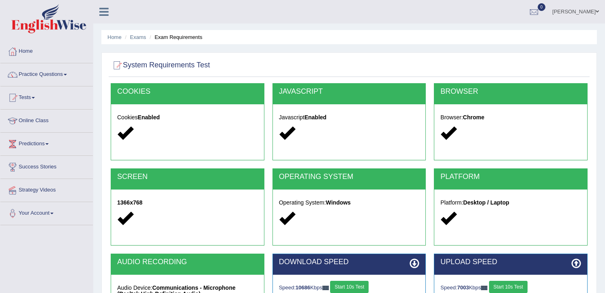  What do you see at coordinates (511, 92) in the screenshot?
I see `h2: BROWSER` at bounding box center [511, 92].